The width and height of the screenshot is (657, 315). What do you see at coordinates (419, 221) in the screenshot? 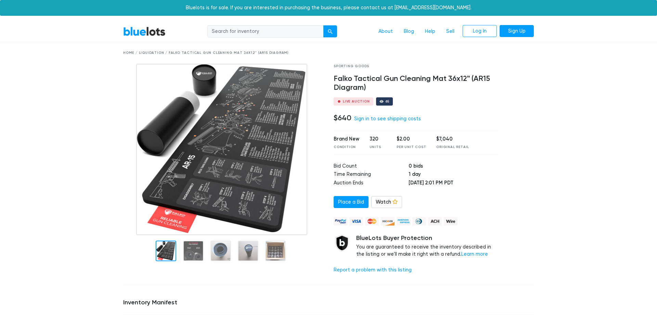
I see `img: diners_club-c48f30131b33b1bb0e5d0e2dbd43a8bea4cb12cb2961413e2f4250e06c020426.png` at bounding box center [419, 221].